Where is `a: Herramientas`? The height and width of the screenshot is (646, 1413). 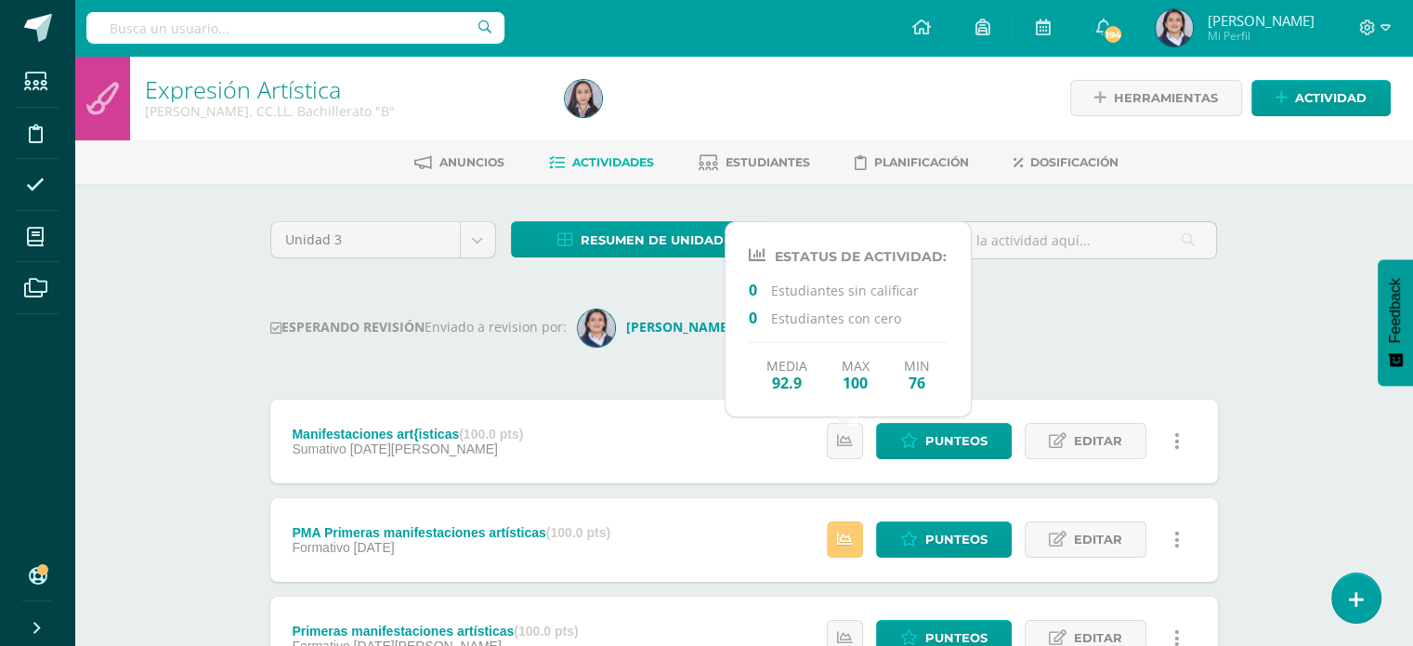
a: Herramientas is located at coordinates (1156, 98).